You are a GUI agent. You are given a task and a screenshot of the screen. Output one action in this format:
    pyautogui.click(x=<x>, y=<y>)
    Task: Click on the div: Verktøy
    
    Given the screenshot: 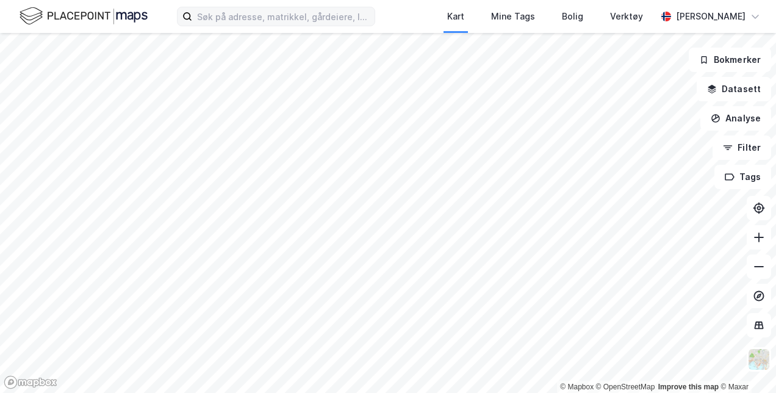 What is the action you would take?
    pyautogui.click(x=626, y=16)
    